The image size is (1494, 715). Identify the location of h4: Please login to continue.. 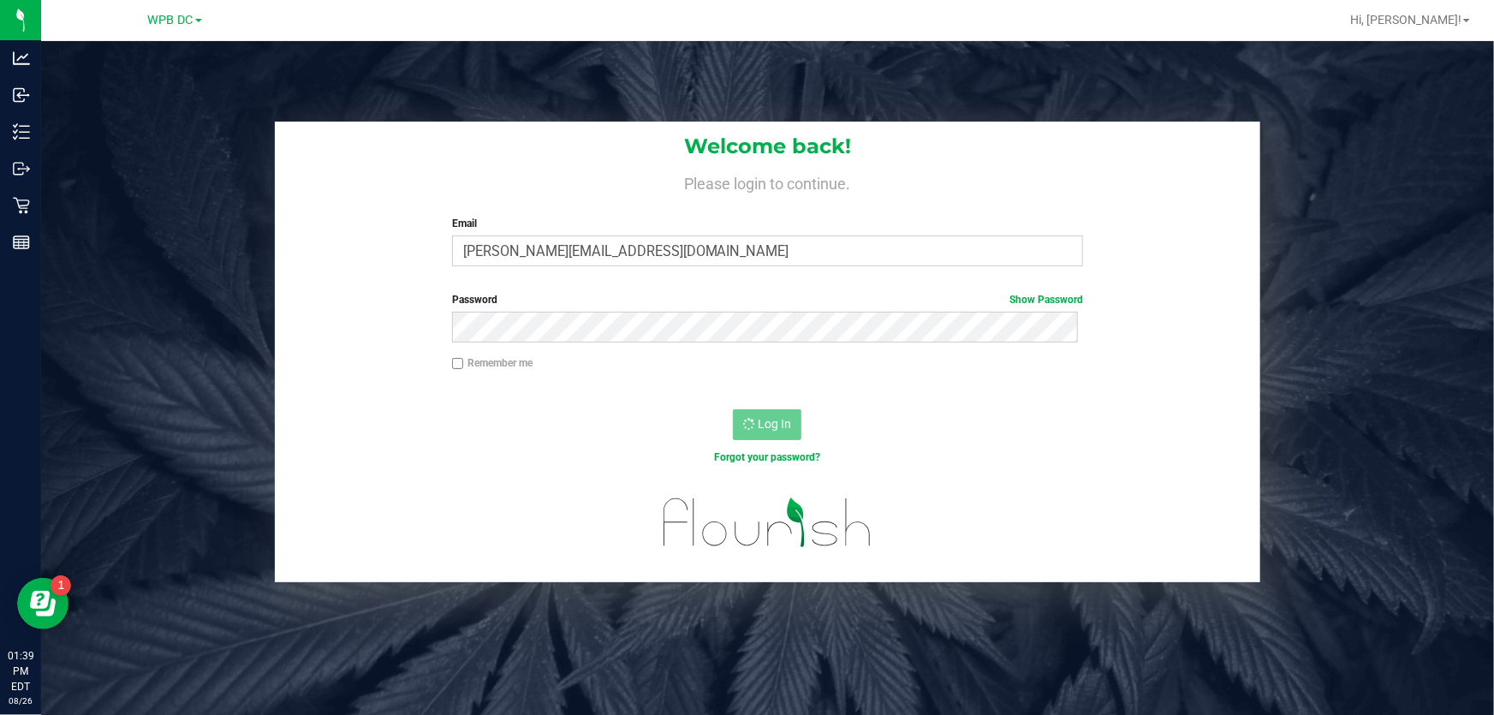
(767, 182).